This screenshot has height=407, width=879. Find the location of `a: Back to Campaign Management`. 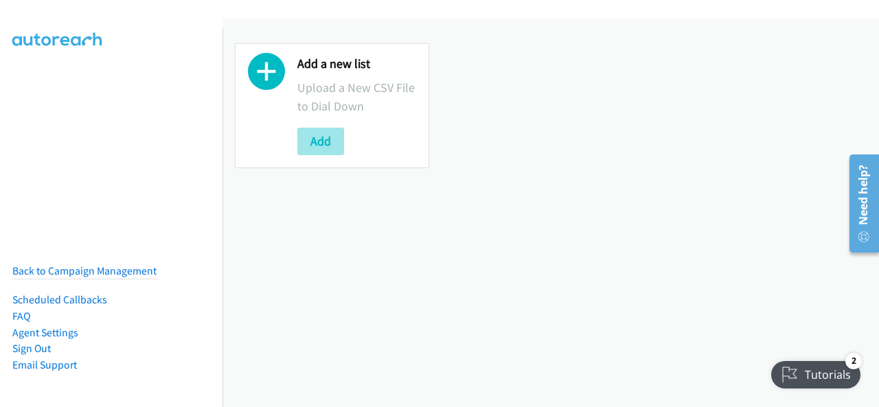

a: Back to Campaign Management is located at coordinates (84, 271).